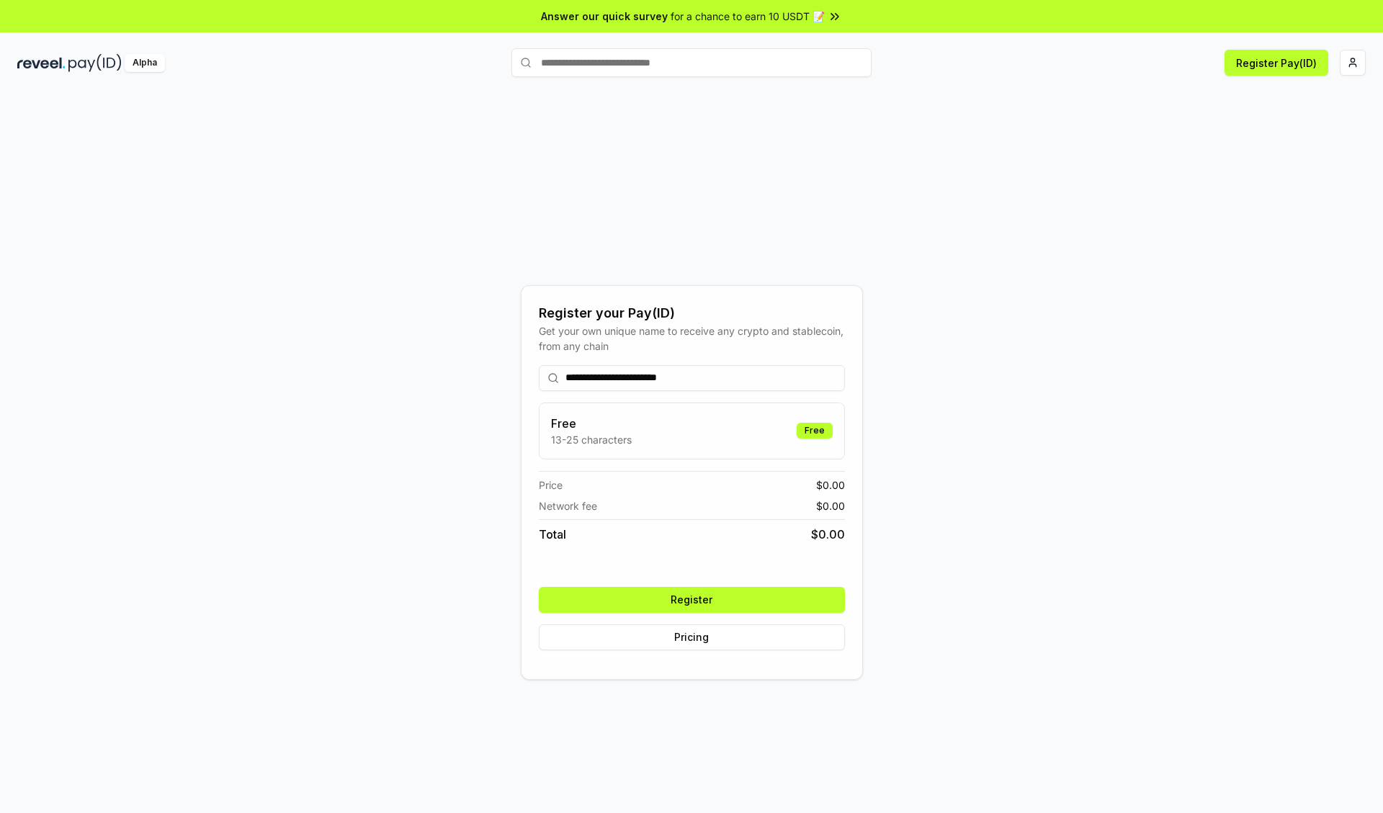 This screenshot has height=813, width=1383. Describe the element at coordinates (592, 424) in the screenshot. I see `h3: Free` at that location.